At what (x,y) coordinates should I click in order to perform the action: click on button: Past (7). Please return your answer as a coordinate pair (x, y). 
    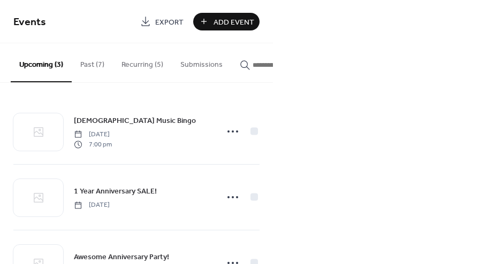
    Looking at the image, I should click on (92, 62).